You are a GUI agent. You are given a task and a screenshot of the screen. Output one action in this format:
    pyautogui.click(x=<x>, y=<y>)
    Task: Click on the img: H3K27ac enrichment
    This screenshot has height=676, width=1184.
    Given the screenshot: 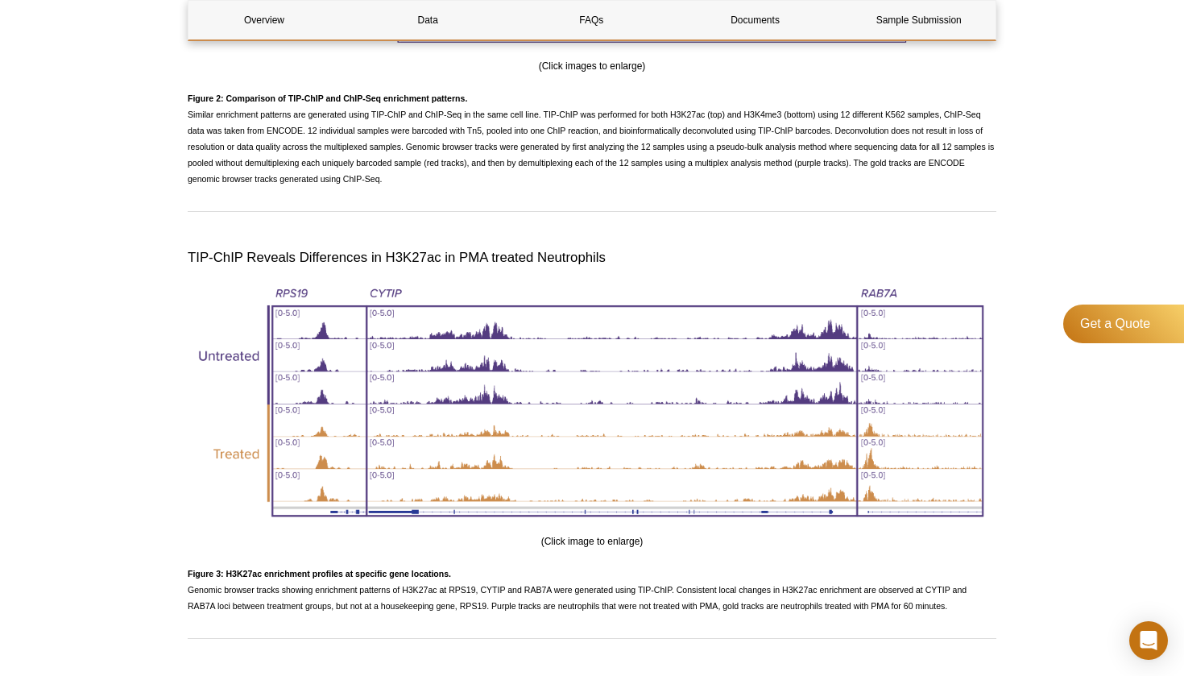 What is the action you would take?
    pyautogui.click(x=592, y=404)
    